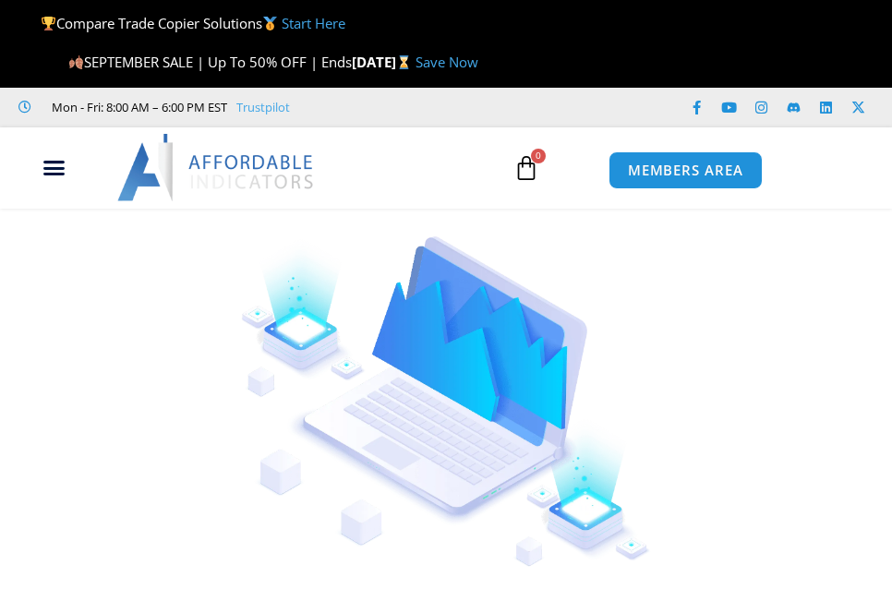  I want to click on span: 0, so click(538, 156).